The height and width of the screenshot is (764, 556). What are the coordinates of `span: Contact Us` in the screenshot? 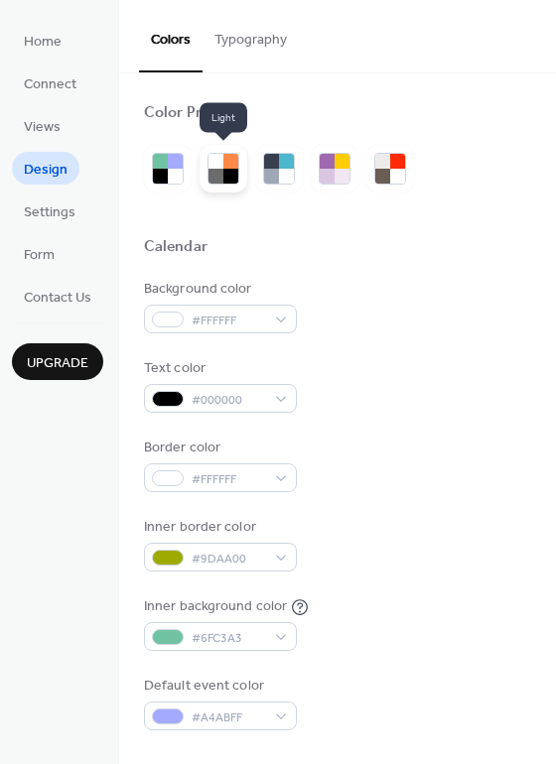 It's located at (58, 298).